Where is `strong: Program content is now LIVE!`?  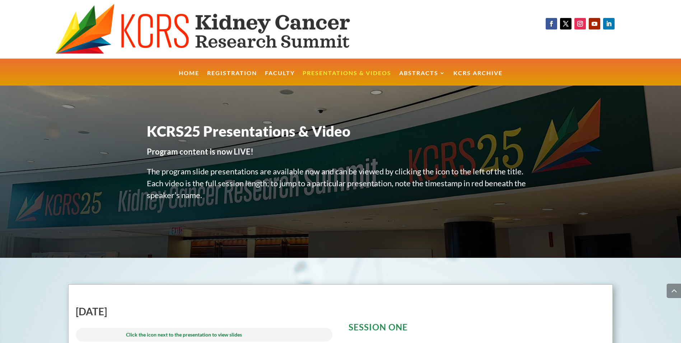
strong: Program content is now LIVE! is located at coordinates (200, 151).